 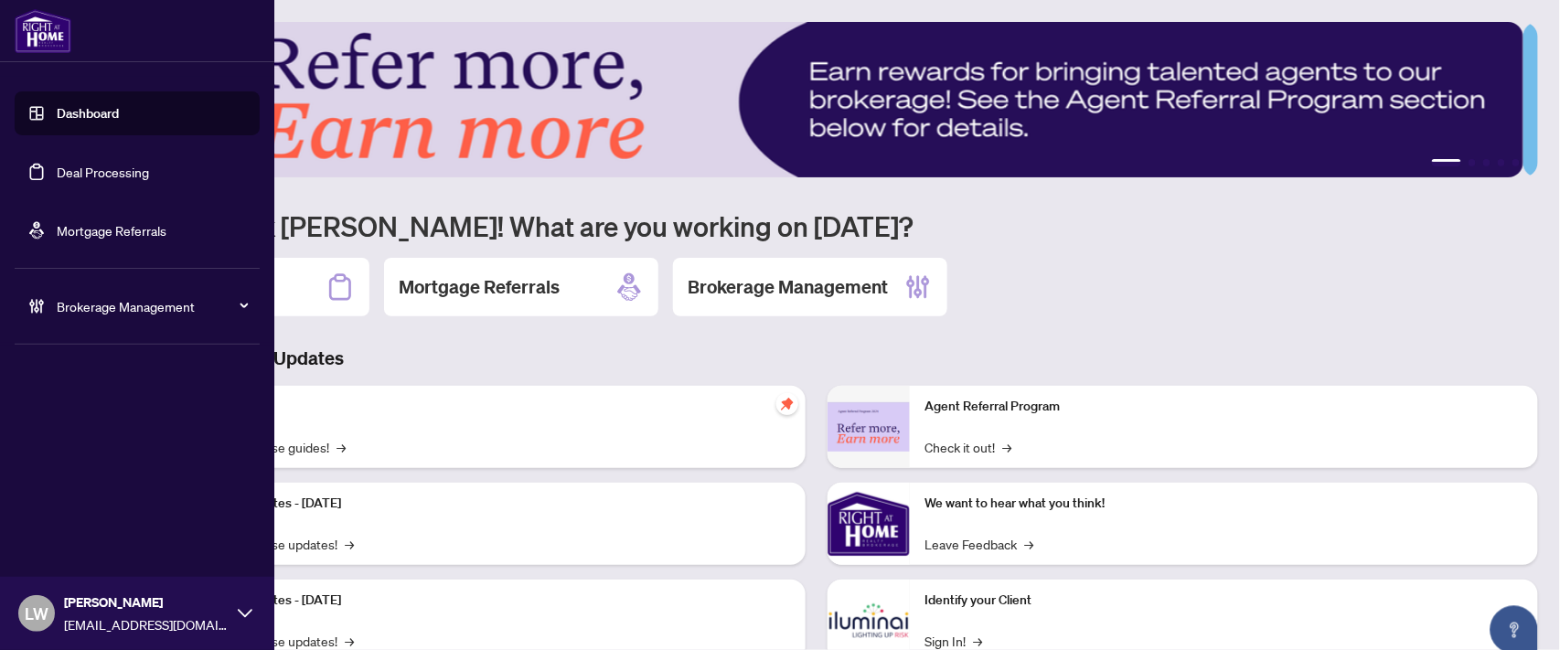 What do you see at coordinates (112, 230) in the screenshot?
I see `a: Mortgage Referrals` at bounding box center [112, 230].